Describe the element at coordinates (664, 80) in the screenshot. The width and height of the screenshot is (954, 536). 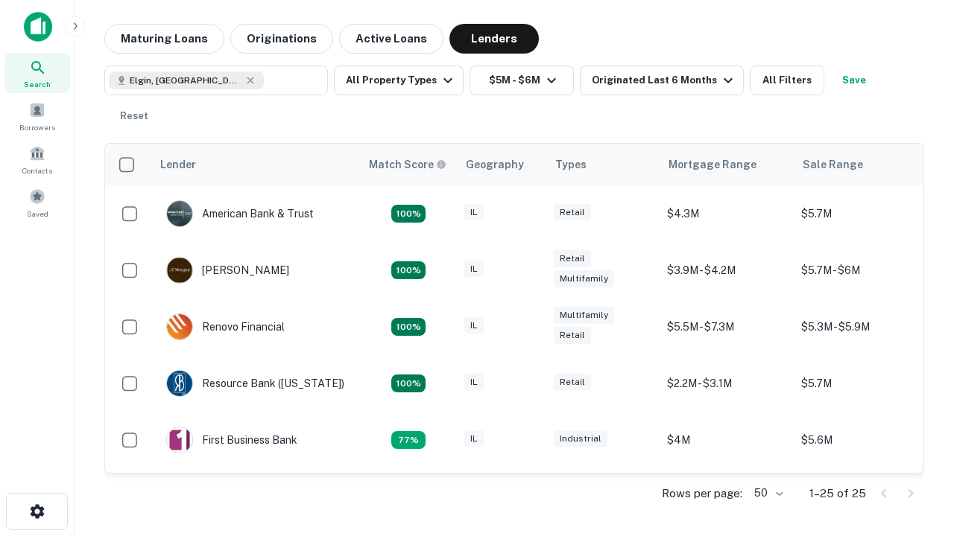
I see `div: Originated Last 6 Months` at that location.